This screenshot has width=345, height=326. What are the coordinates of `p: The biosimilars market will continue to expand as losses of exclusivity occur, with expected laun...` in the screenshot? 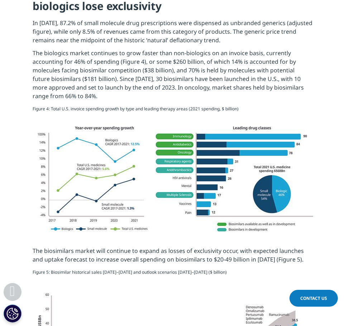 It's located at (172, 257).